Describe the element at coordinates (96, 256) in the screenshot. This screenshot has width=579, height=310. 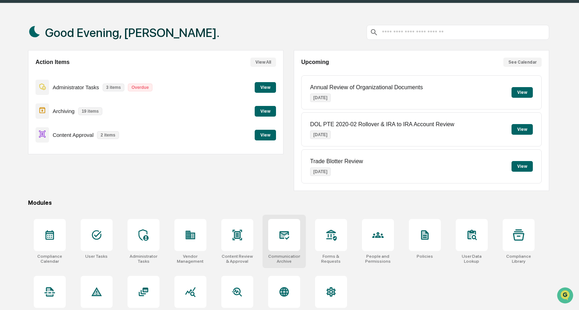
I see `div: User Tasks` at that location.